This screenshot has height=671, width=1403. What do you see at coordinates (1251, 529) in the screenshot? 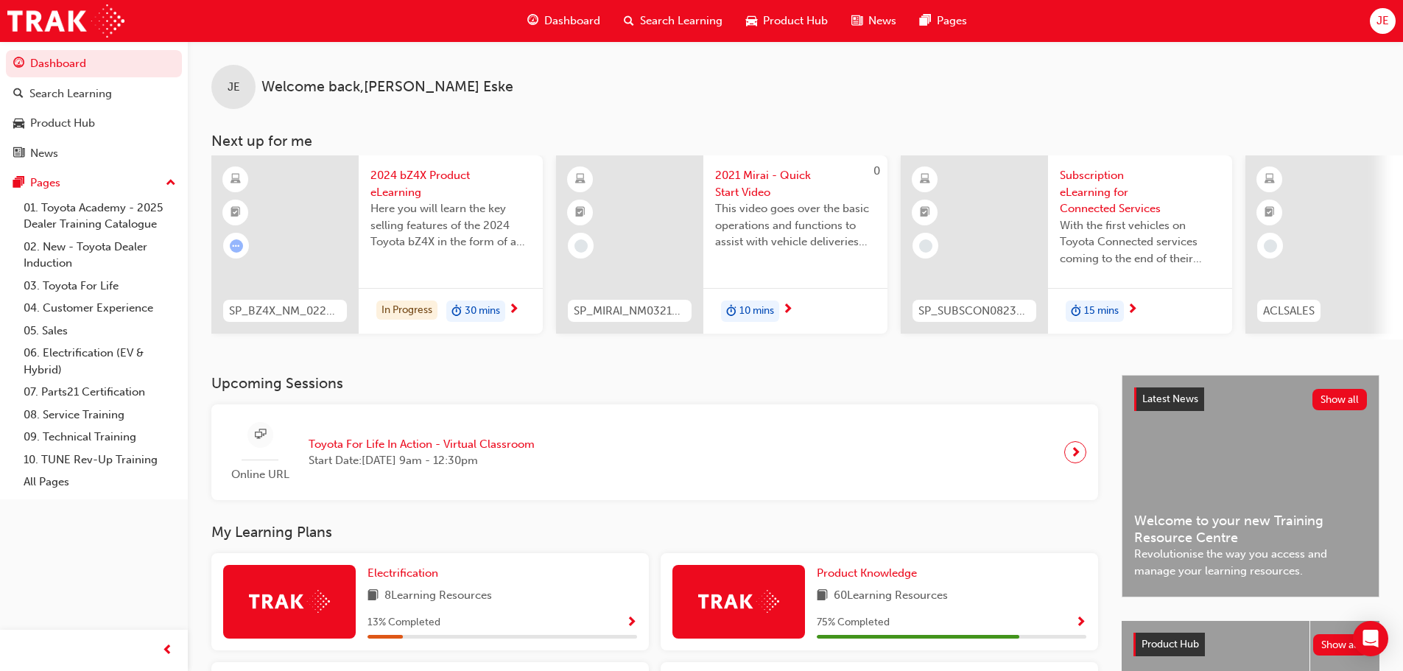
I see `span: Welcome to your new Training Resource Centre` at bounding box center [1251, 529].